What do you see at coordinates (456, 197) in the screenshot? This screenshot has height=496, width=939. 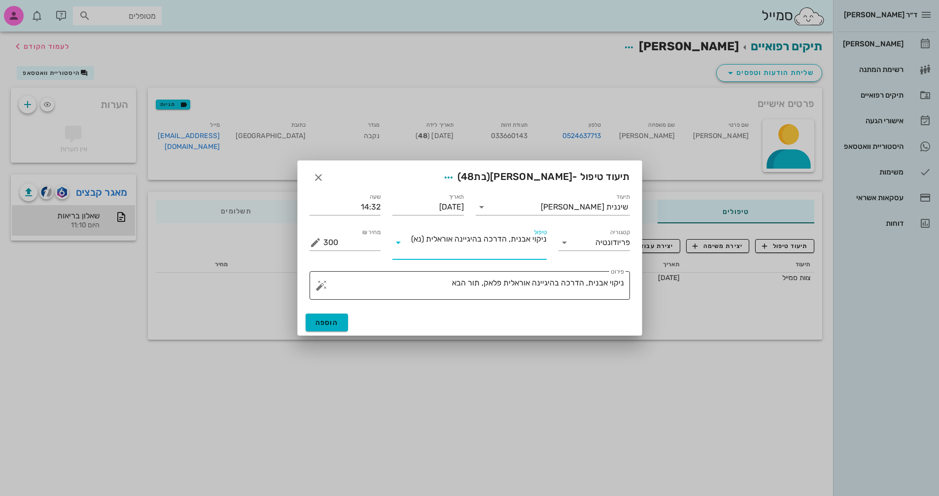 I see `label: תאריך` at bounding box center [456, 197].